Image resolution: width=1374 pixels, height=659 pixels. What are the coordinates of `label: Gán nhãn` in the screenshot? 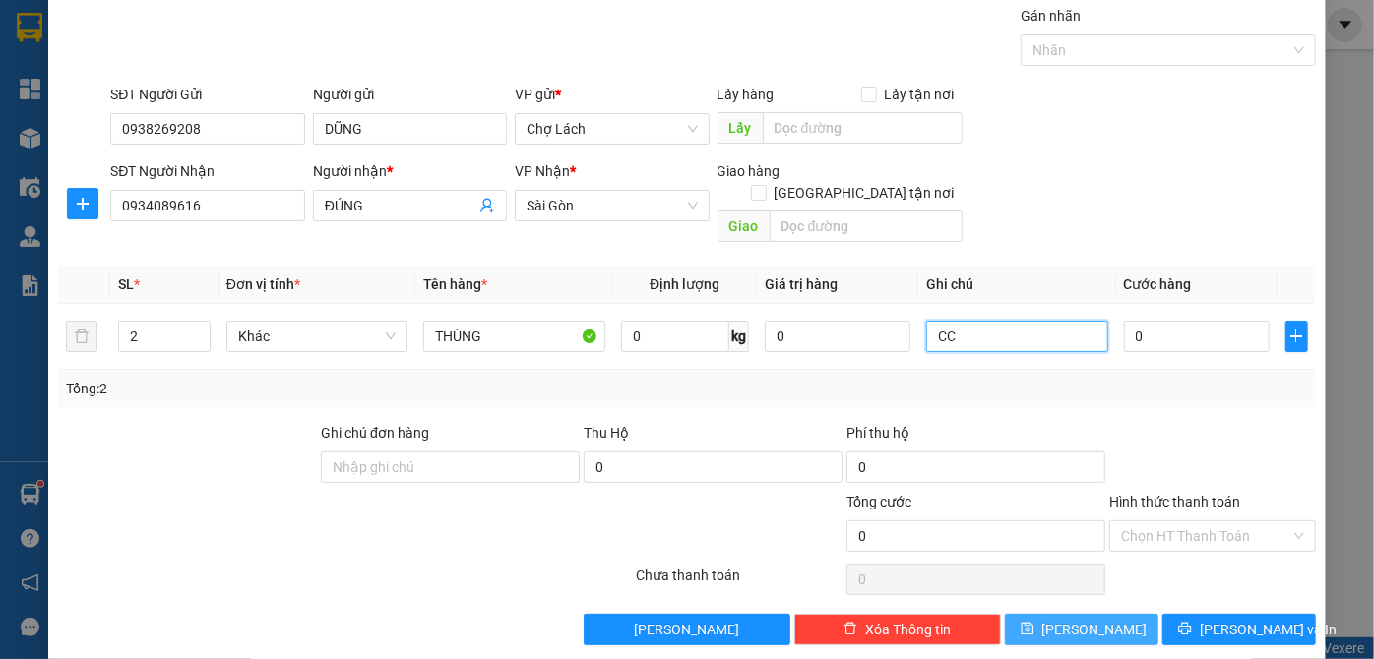 It's located at (1050, 16).